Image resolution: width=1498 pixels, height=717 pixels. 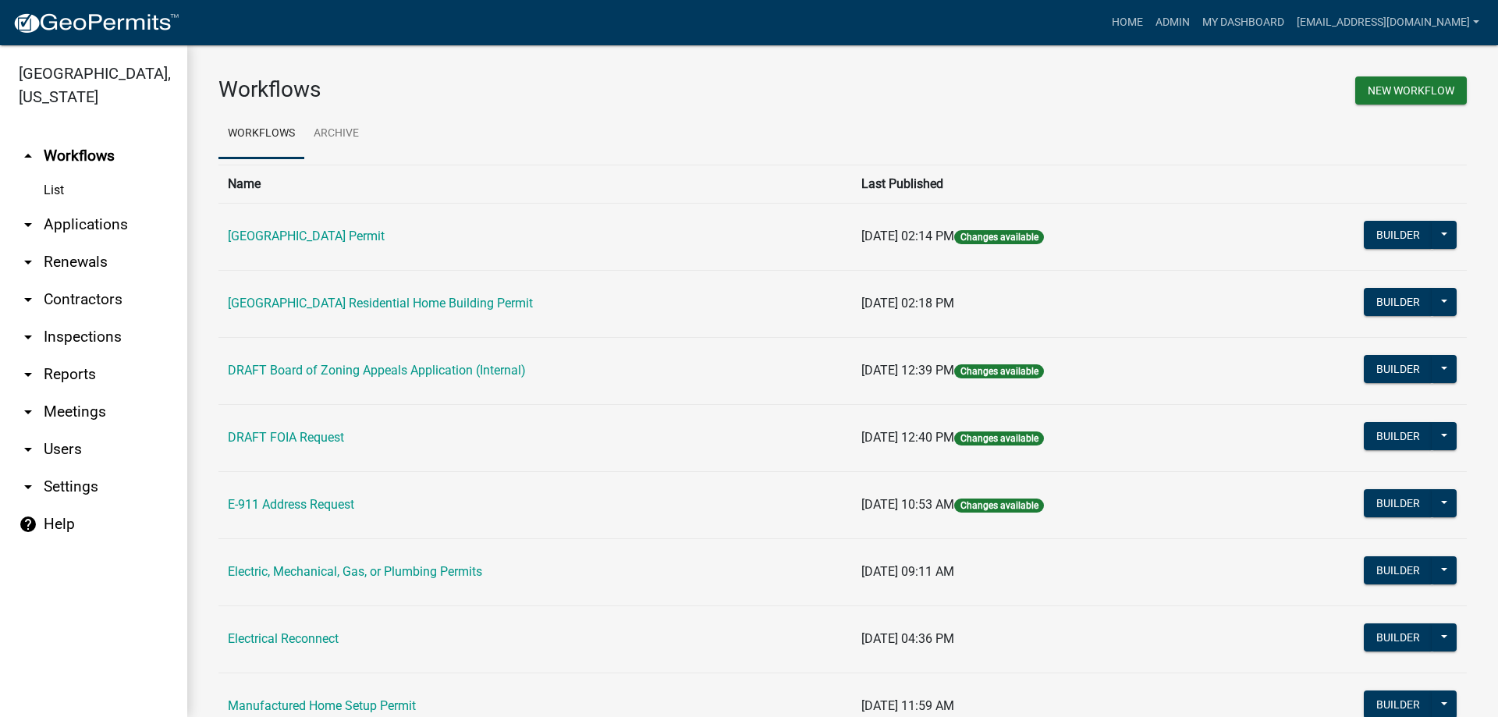 I want to click on button: New Workflow, so click(x=1410, y=90).